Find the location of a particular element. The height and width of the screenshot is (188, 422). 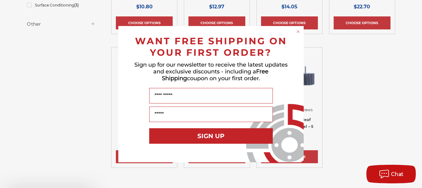

span: Free Shipping is located at coordinates (216, 75).